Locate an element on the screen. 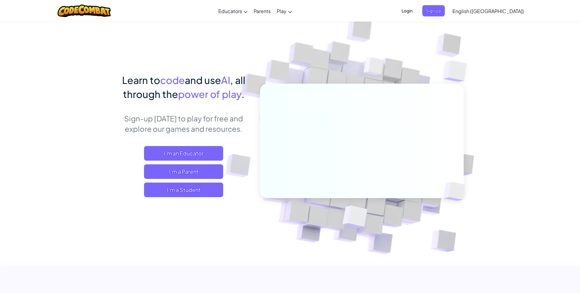  span: Login is located at coordinates (407, 11).